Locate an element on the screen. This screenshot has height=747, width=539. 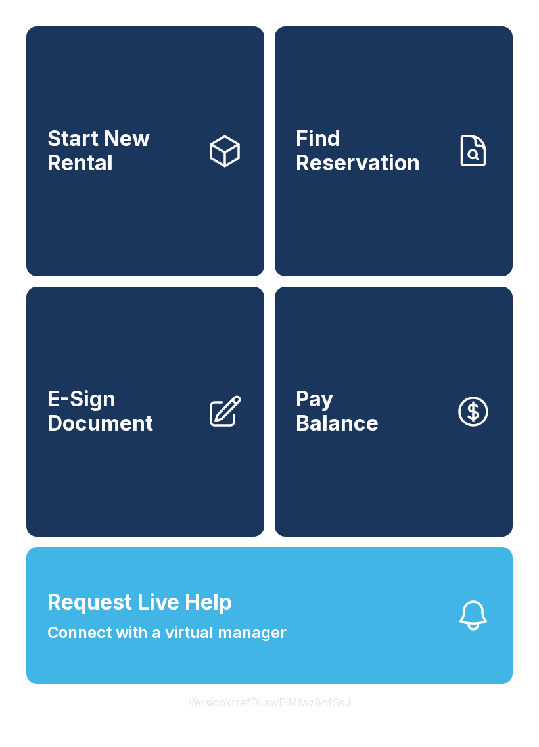
span: Pay Balance is located at coordinates (337, 411).